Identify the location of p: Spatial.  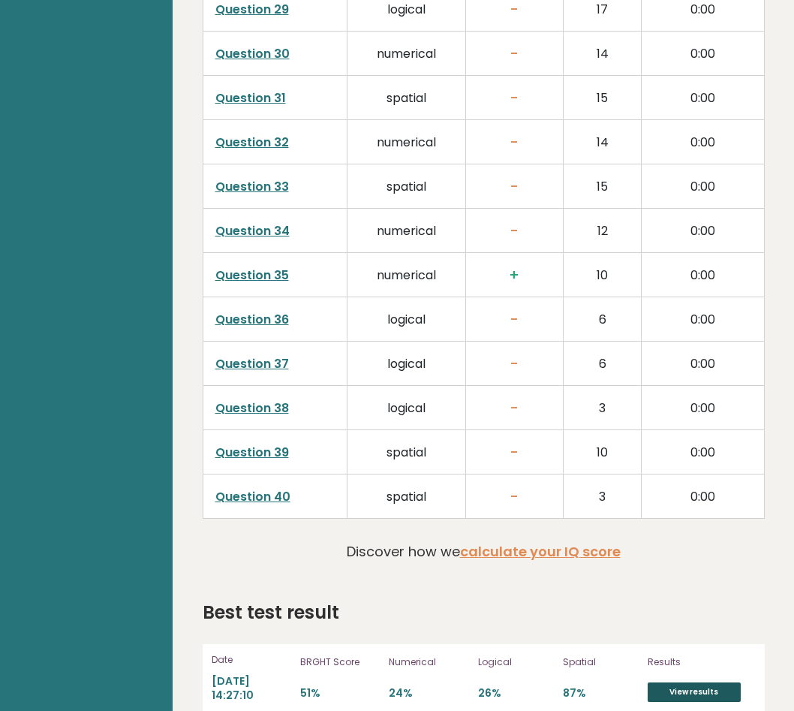
(601, 662).